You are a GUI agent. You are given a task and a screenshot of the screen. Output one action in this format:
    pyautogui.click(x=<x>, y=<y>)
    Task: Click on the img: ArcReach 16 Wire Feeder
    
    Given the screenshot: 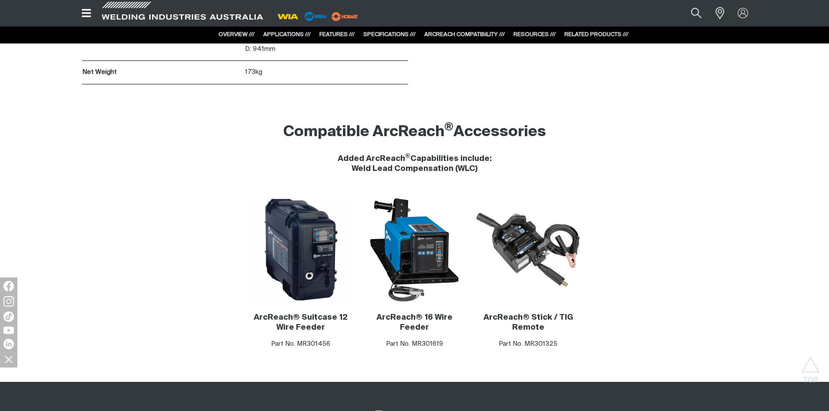 What is the action you would take?
    pyautogui.click(x=414, y=250)
    